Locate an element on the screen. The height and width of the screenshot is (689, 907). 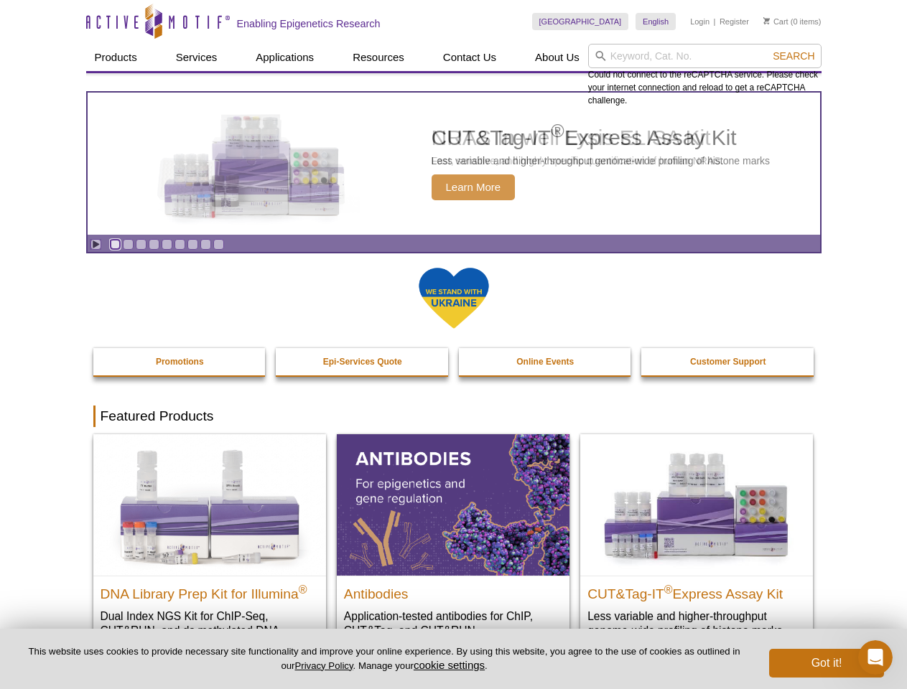
img: DNA Library Prep Kit for Illumina is located at coordinates (210, 505).